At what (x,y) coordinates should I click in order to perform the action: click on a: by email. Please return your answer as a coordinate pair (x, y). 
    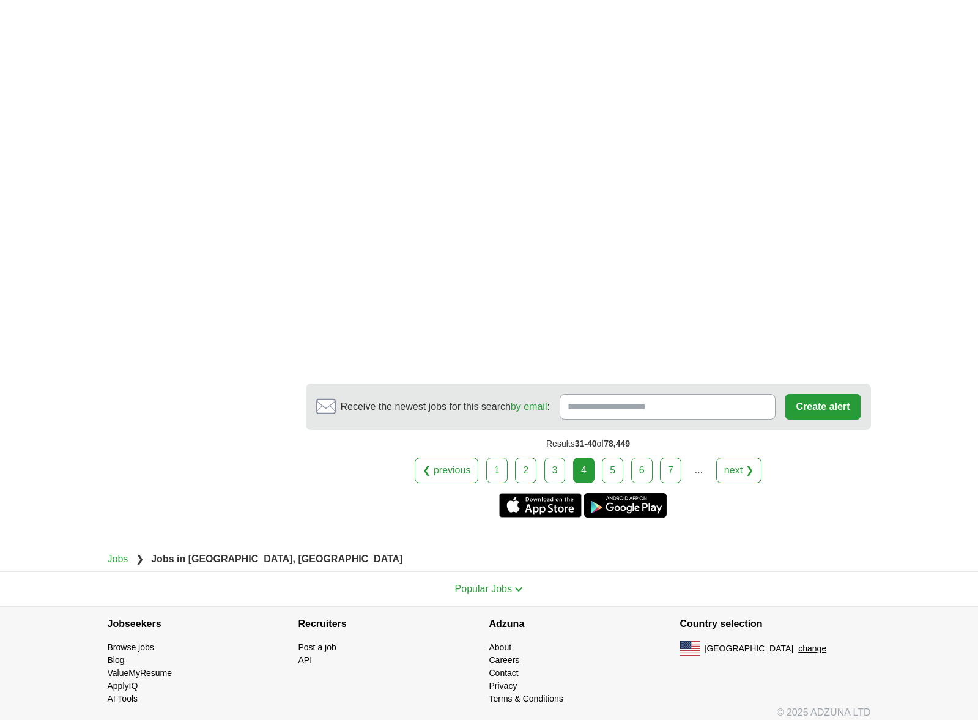
    Looking at the image, I should click on (529, 406).